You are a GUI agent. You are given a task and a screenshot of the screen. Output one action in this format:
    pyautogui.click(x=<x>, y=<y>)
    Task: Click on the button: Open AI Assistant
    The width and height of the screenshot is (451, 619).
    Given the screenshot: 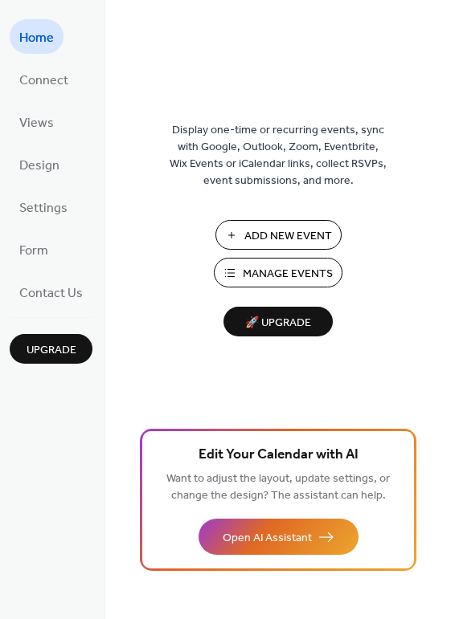 What is the action you would take?
    pyautogui.click(x=278, y=537)
    